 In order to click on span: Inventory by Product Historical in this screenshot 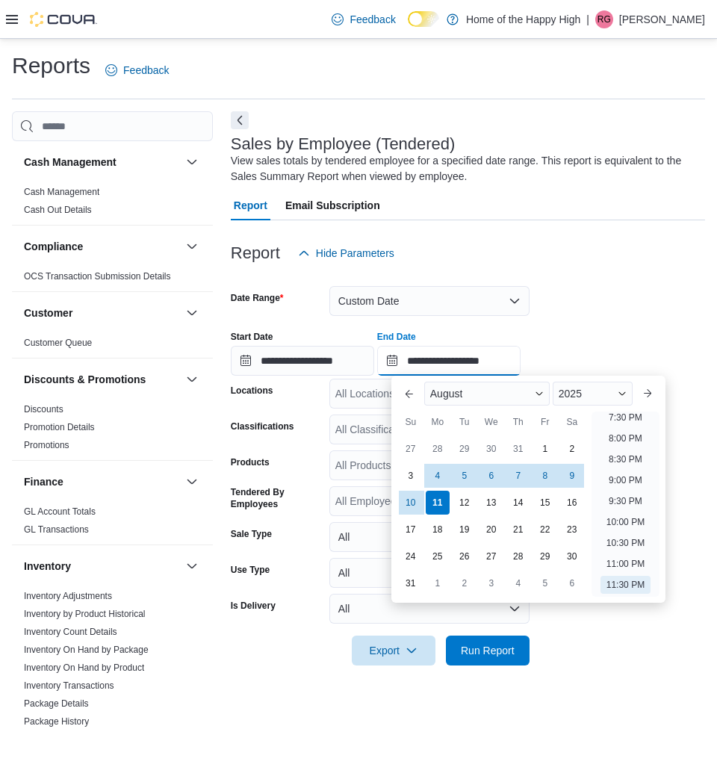, I will do `click(84, 614)`.